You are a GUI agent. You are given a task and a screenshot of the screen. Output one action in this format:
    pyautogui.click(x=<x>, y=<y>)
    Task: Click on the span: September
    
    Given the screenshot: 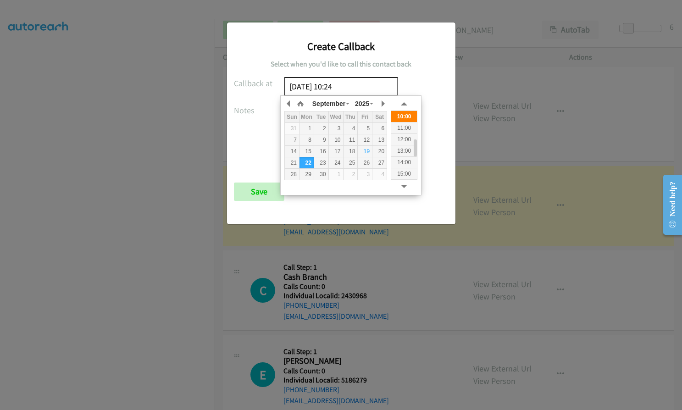 What is the action you would take?
    pyautogui.click(x=329, y=104)
    